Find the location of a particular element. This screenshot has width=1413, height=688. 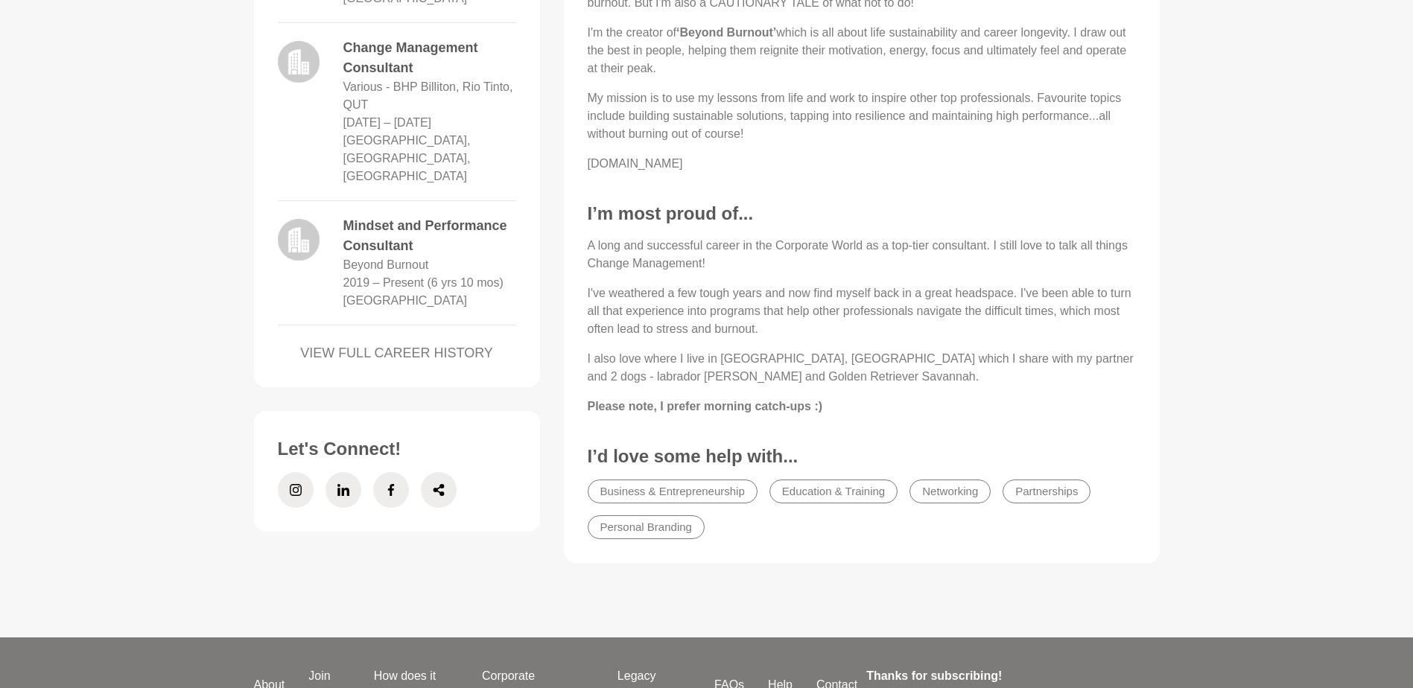

time: 2019 – Present (6 yrs 10 mos) is located at coordinates (423, 282).